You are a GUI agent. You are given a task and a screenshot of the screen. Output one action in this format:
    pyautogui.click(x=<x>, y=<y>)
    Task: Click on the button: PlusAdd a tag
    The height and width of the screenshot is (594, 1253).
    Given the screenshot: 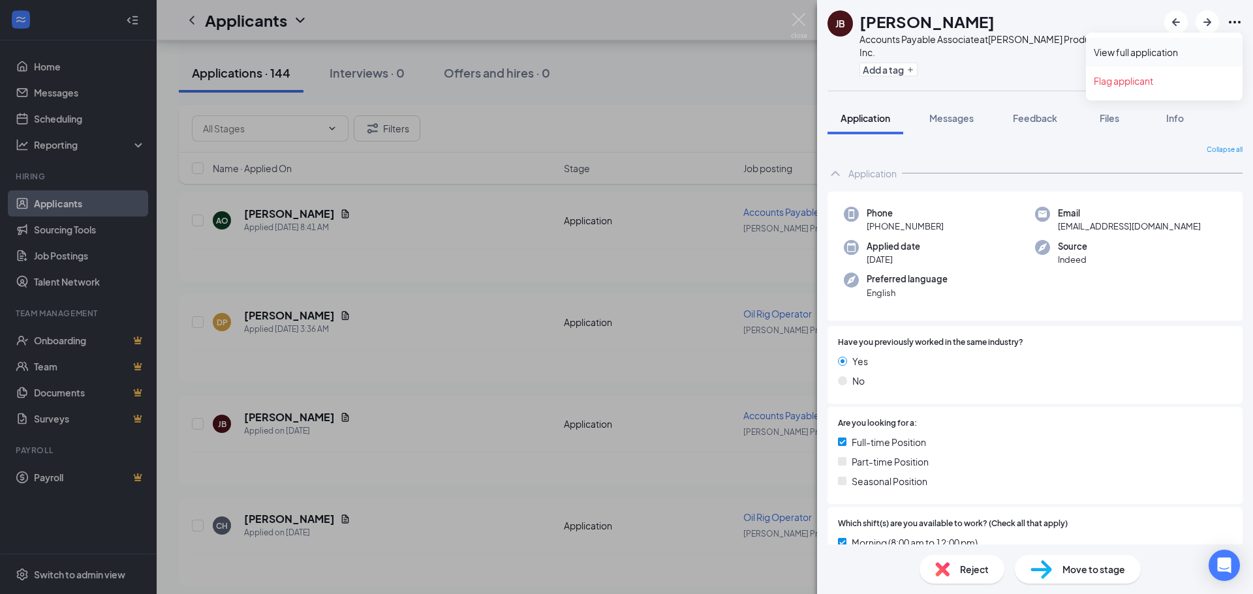 What is the action you would take?
    pyautogui.click(x=888, y=69)
    